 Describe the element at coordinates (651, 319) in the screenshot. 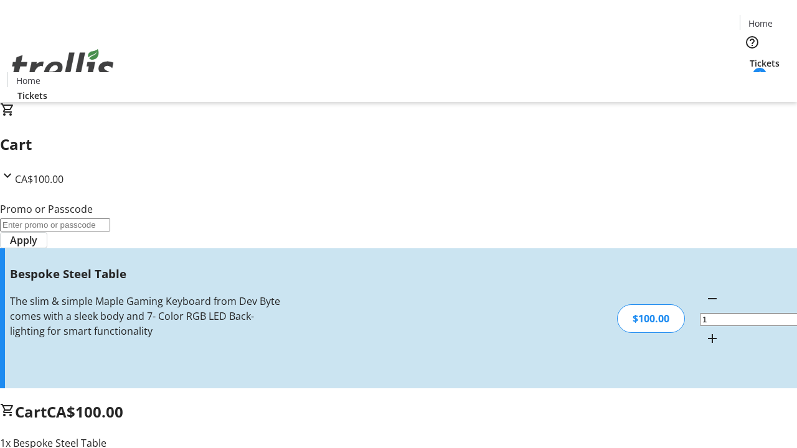

I see `div: $100.00` at that location.